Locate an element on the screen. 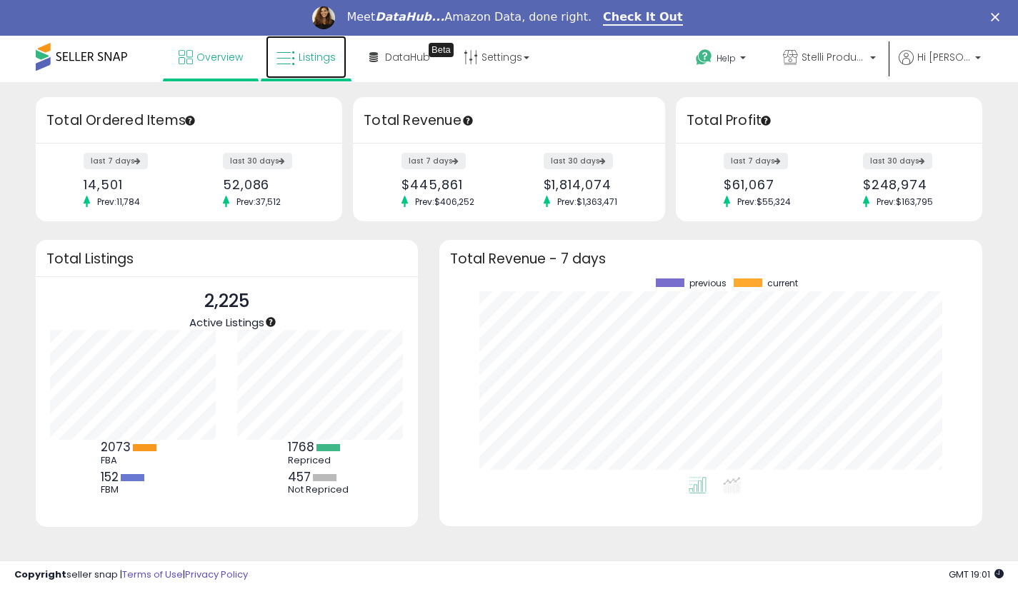  span: previous is located at coordinates (708, 284).